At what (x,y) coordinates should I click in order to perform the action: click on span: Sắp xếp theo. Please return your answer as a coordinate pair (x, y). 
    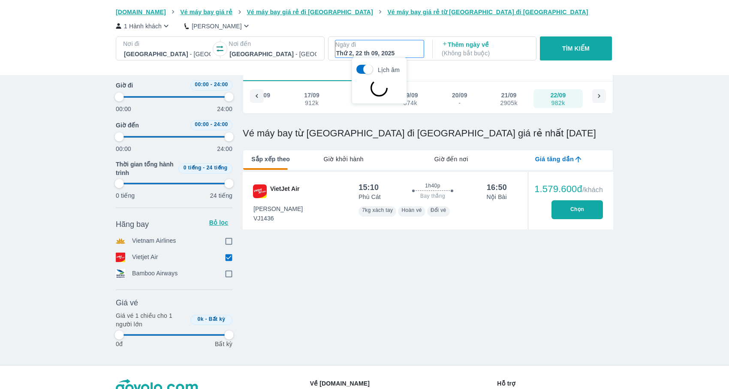
    Looking at the image, I should click on (270, 159).